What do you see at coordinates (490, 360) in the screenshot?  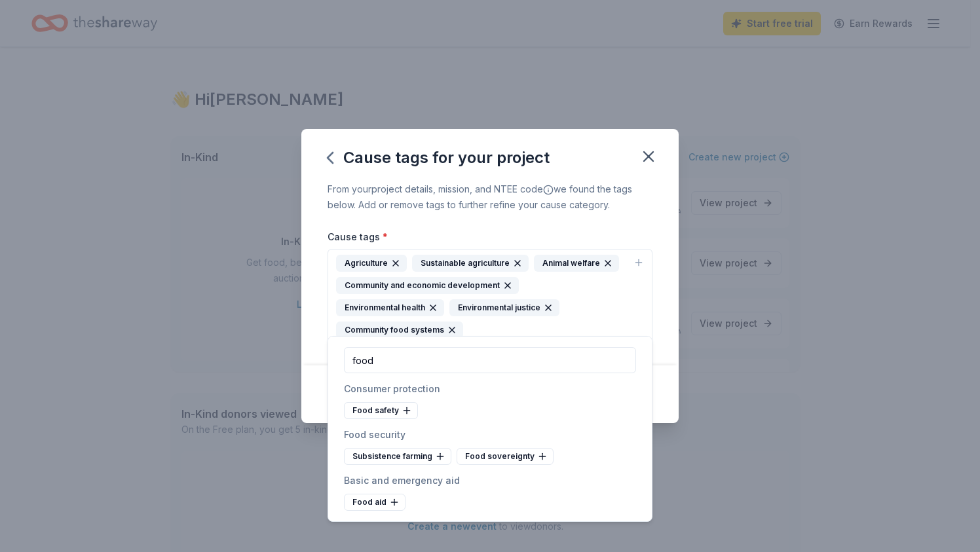 I see `input: Search causes` at bounding box center [490, 360].